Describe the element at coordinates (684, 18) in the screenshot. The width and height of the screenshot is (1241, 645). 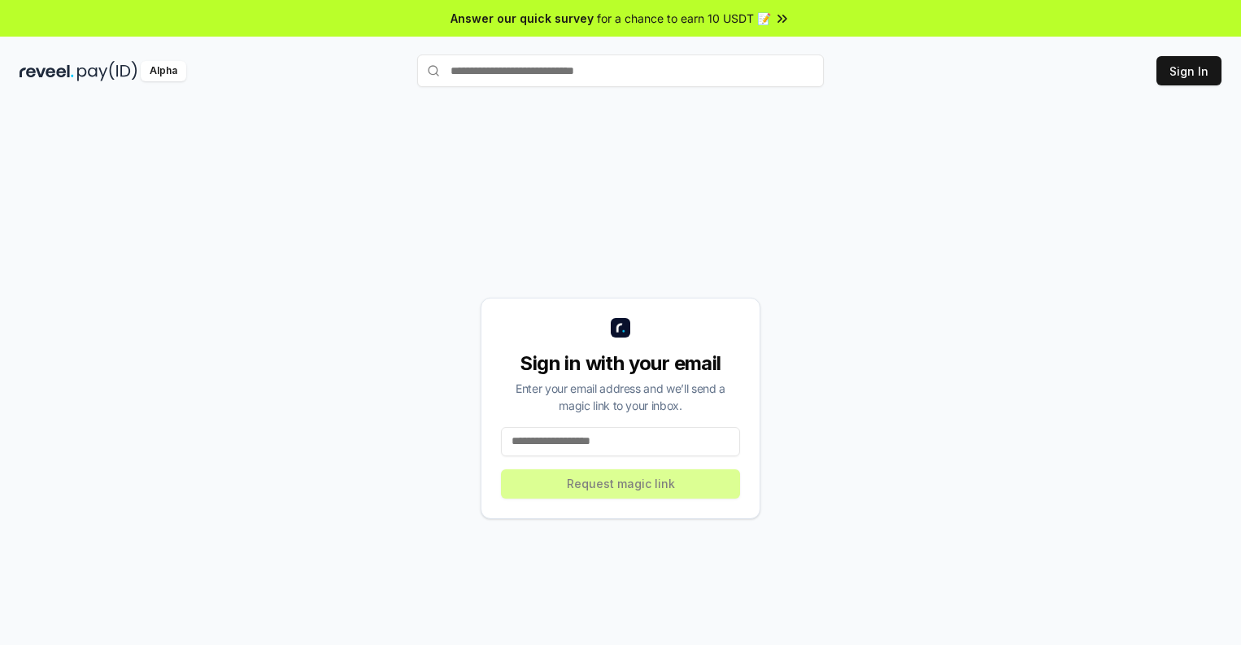
I see `span: for a chance to earn 10 USDT 📝` at that location.